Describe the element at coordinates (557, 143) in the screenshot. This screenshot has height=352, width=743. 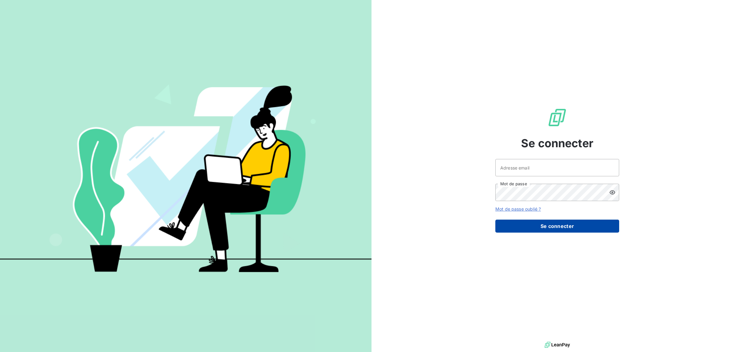
I see `span: Se connecter` at that location.